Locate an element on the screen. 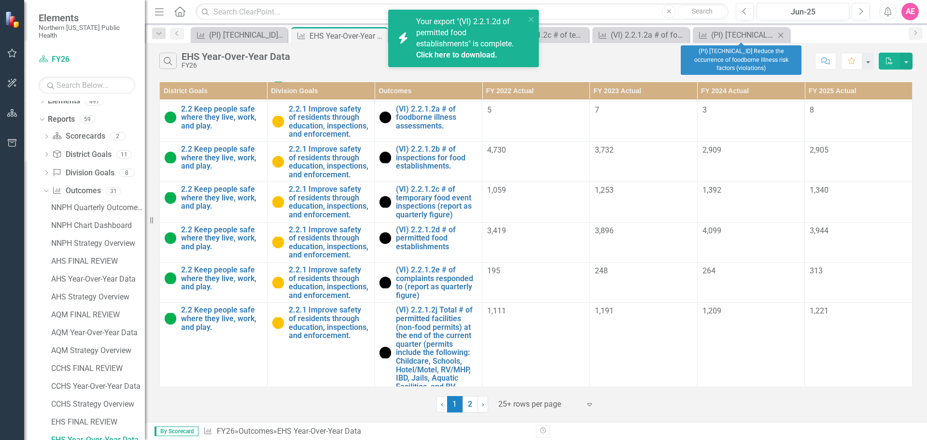 The image size is (927, 440). div: 11 is located at coordinates (124, 154).